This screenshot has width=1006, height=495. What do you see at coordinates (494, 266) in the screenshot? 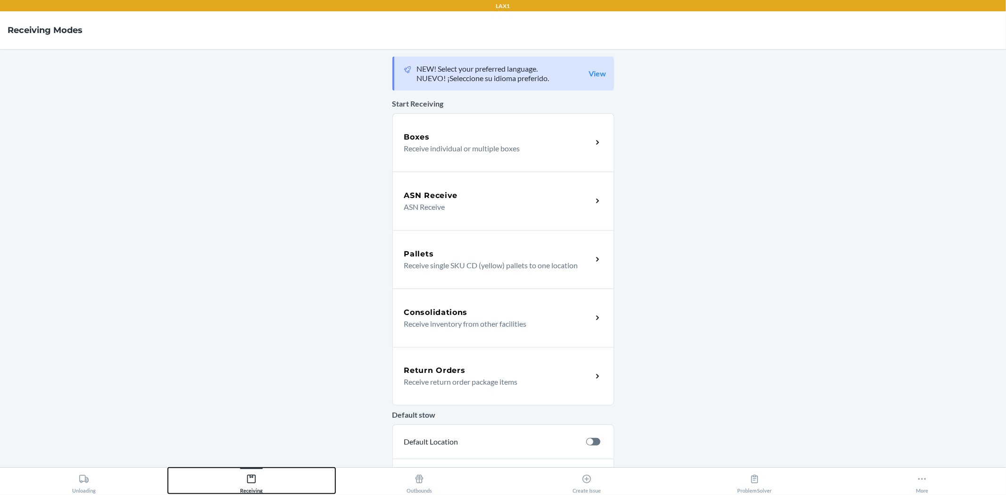
I see `p: Receive single SKU CD (yellow) pallets to one location` at bounding box center [494, 266].